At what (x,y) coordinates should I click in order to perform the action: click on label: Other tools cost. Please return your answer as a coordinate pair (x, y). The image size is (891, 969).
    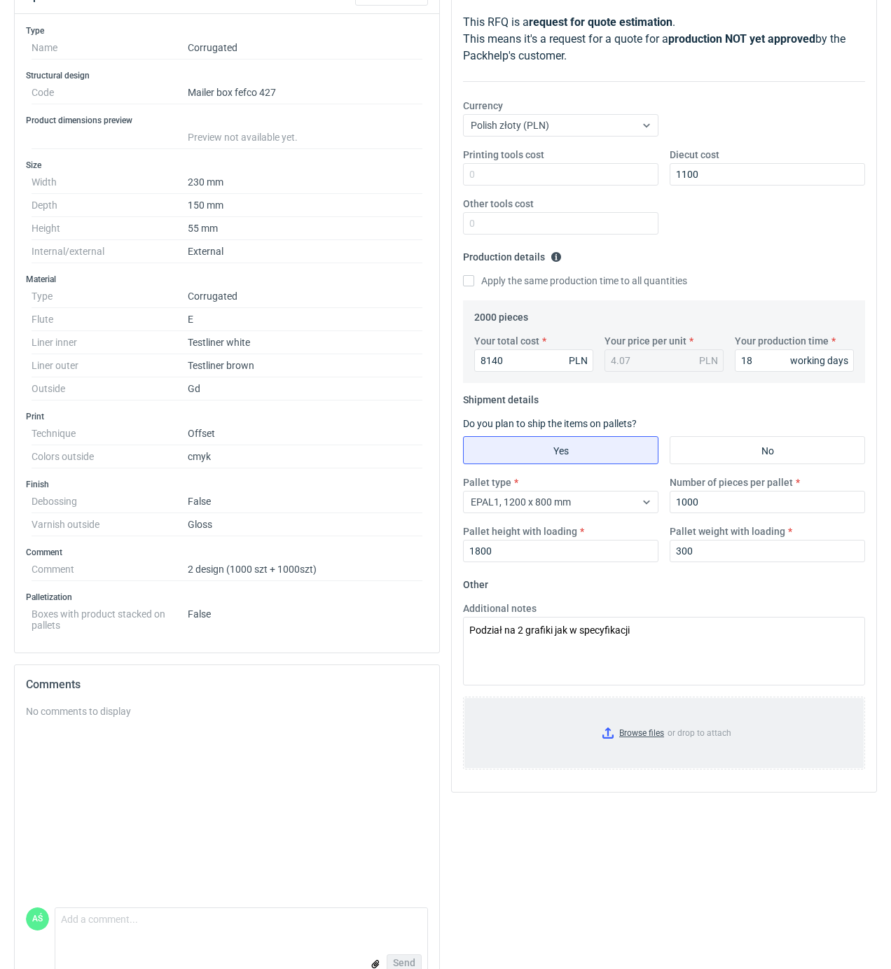
    Looking at the image, I should click on (498, 204).